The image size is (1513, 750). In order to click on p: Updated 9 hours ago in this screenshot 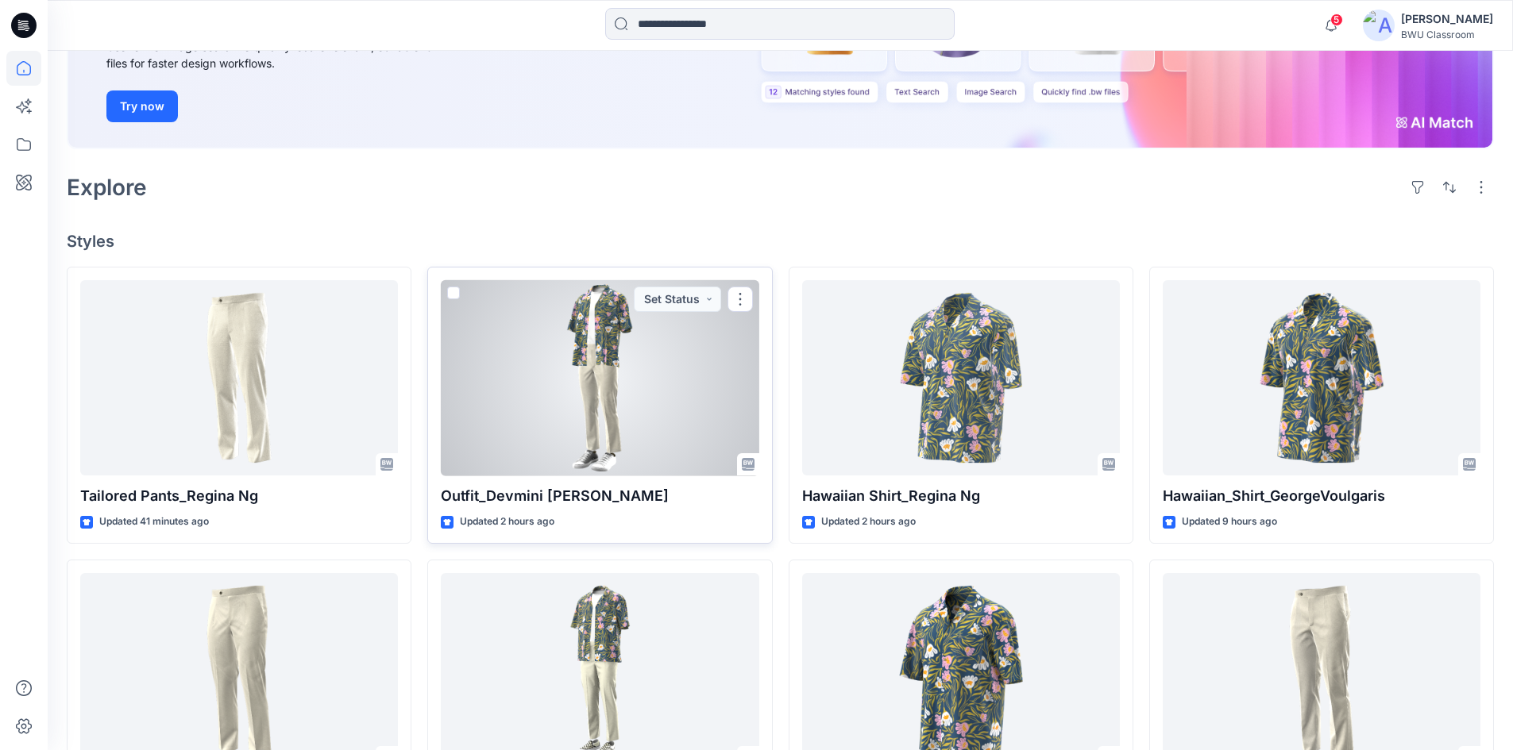, I will do `click(1229, 522)`.